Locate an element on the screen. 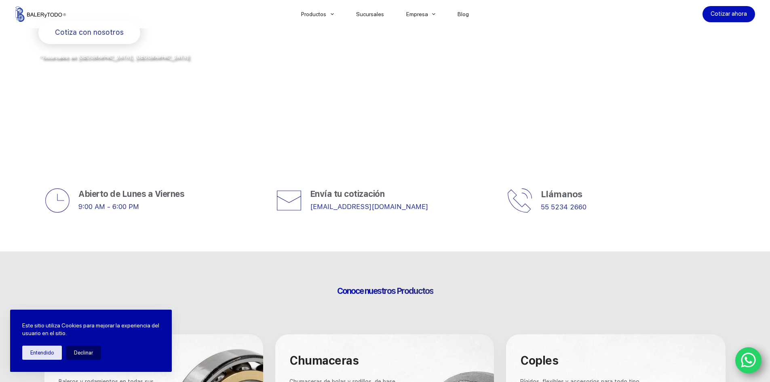 Image resolution: width=770 pixels, height=382 pixels. button: Declinar is located at coordinates (83, 352).